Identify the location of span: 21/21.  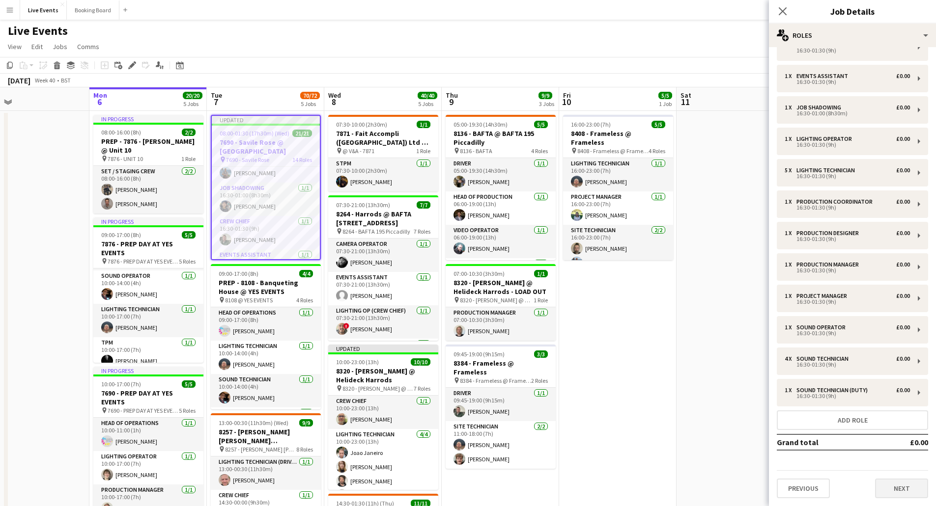
(302, 133).